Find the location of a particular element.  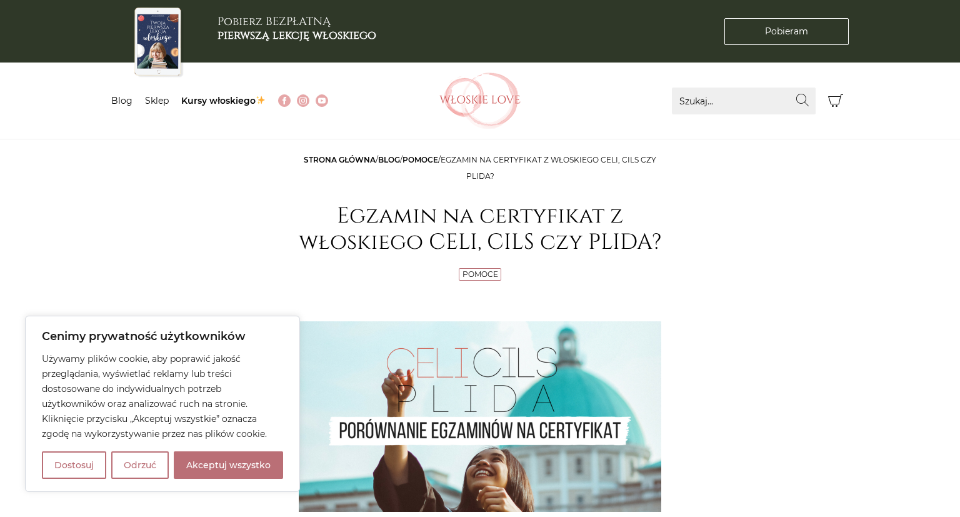

a: Pobieram is located at coordinates (786, 31).